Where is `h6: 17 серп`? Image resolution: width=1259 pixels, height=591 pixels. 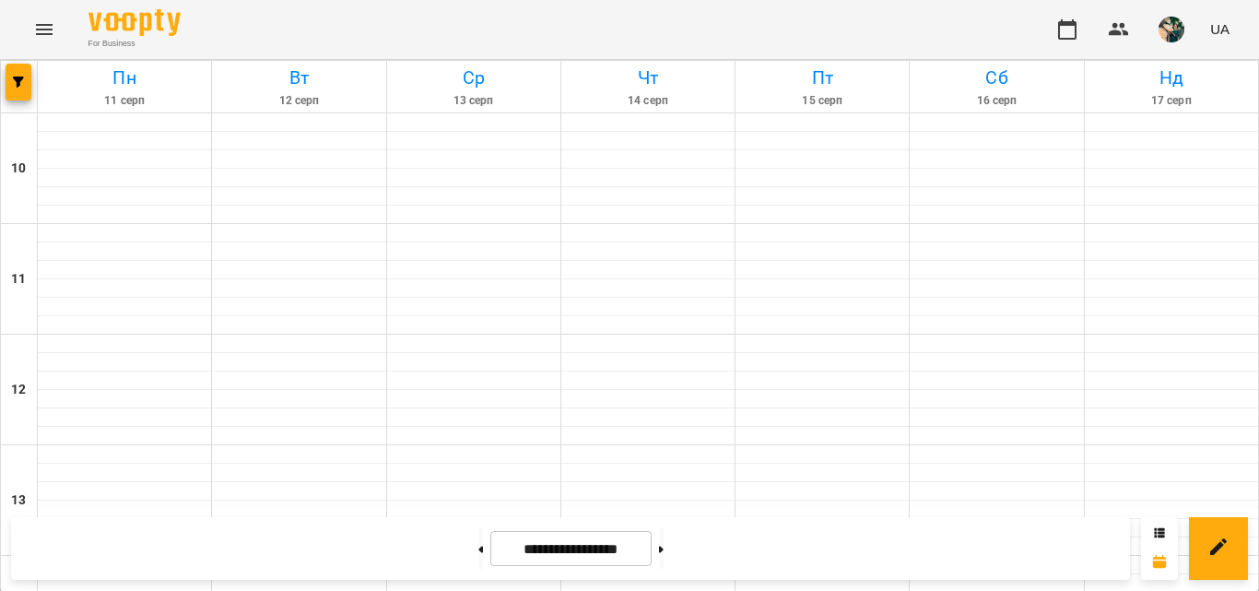
h6: 17 серп is located at coordinates (1171, 100).